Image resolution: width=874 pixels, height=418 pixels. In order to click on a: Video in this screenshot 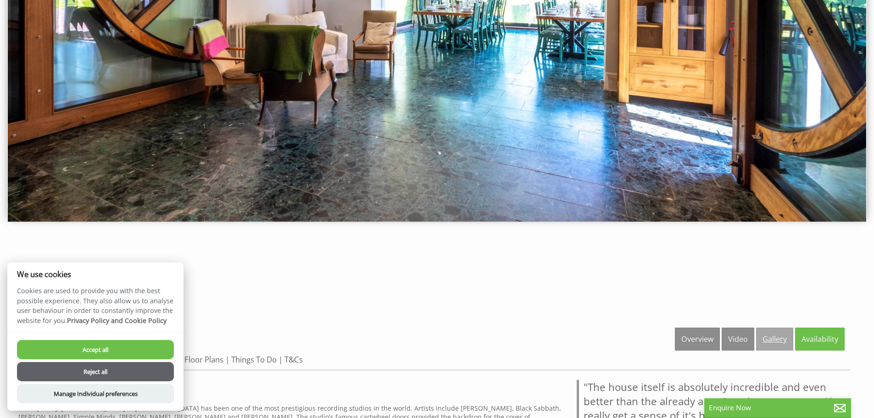, I will do `click(738, 339)`.